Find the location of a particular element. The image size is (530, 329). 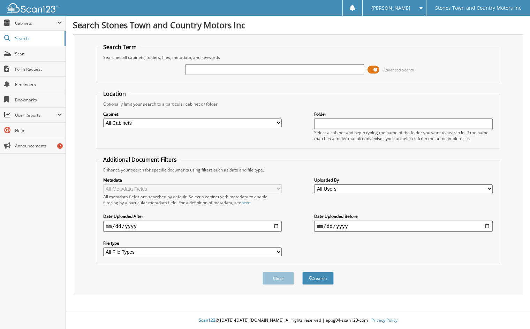

label: File type is located at coordinates (192, 243).